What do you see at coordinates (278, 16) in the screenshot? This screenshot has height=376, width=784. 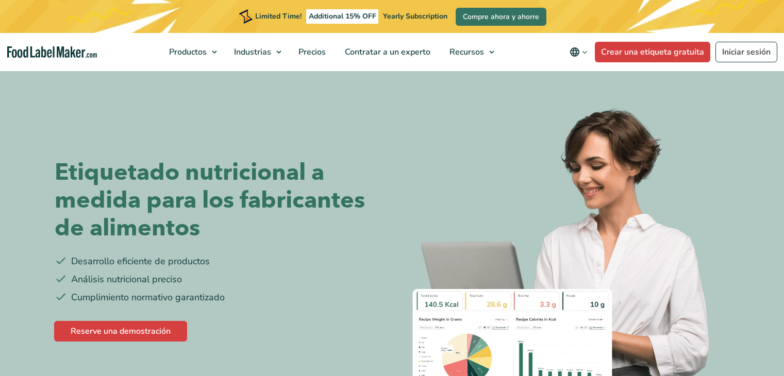 I see `span: Limited Time!` at bounding box center [278, 16].